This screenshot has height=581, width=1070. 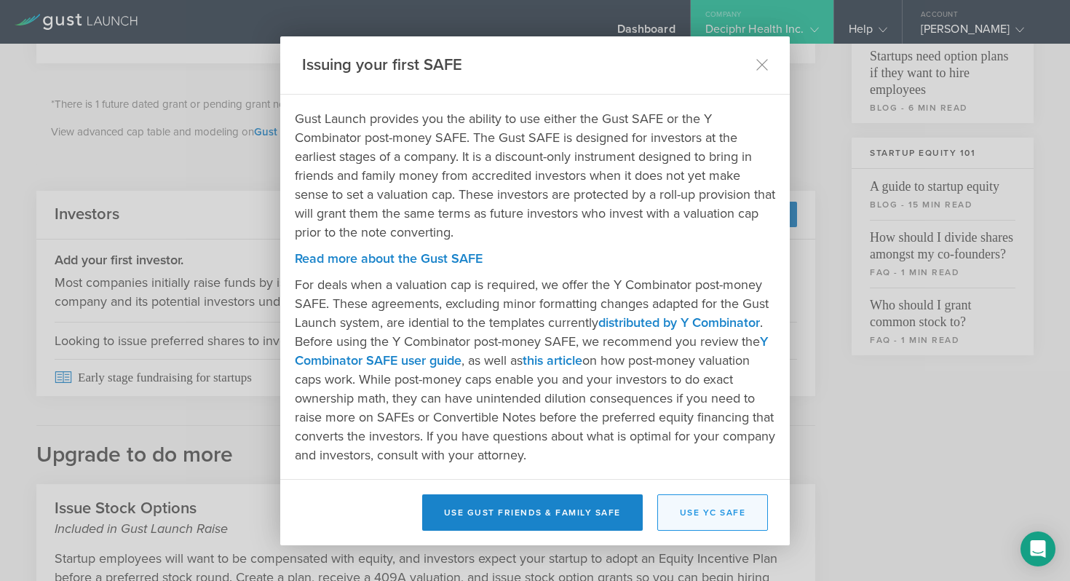 I want to click on button: Use Gust Friends & Family SAFE, so click(x=532, y=512).